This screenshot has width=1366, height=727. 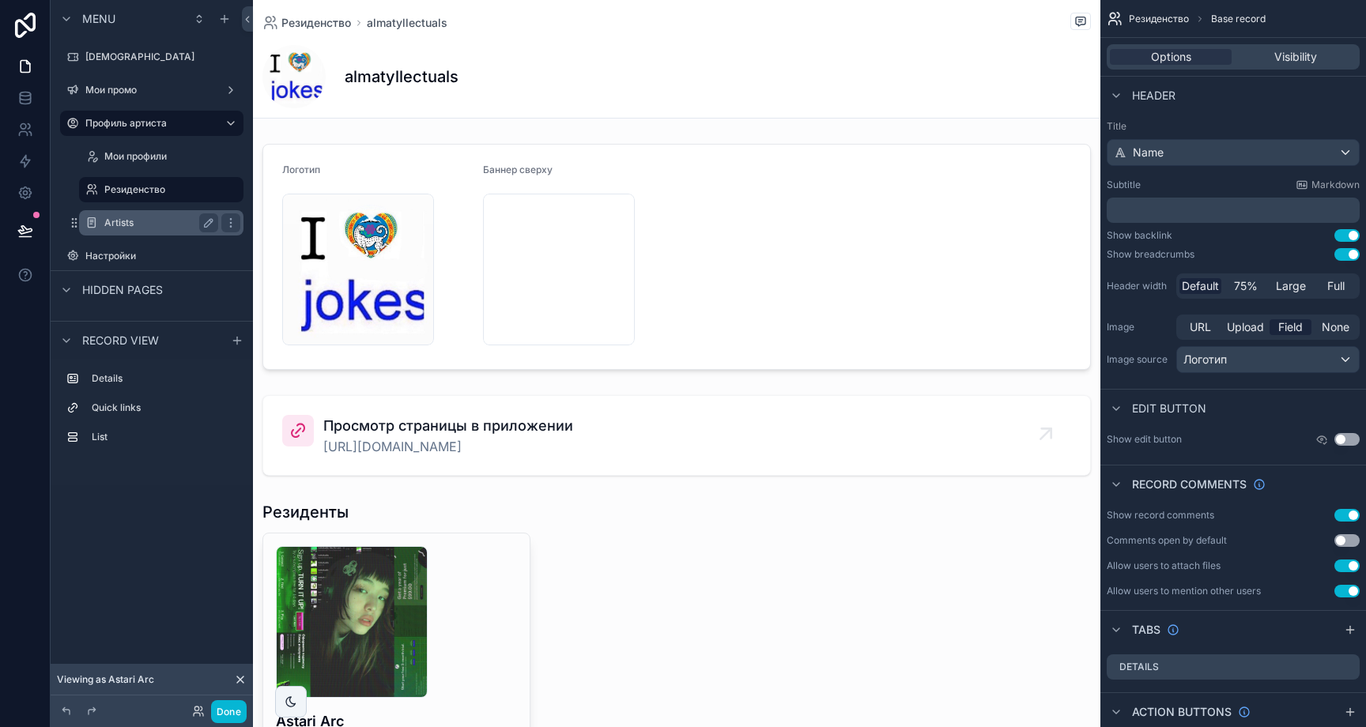 I want to click on a: Markdown, so click(x=1327, y=185).